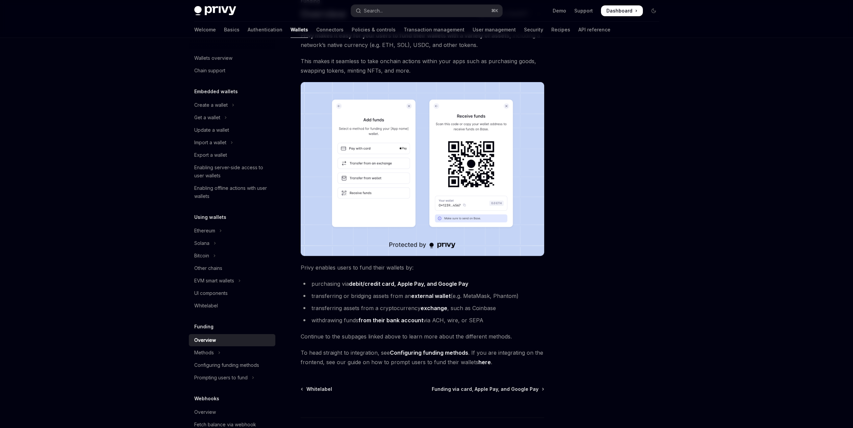 The width and height of the screenshot is (853, 428). Describe the element at coordinates (232, 105) in the screenshot. I see `button: Toggle Create a wallet section` at that location.